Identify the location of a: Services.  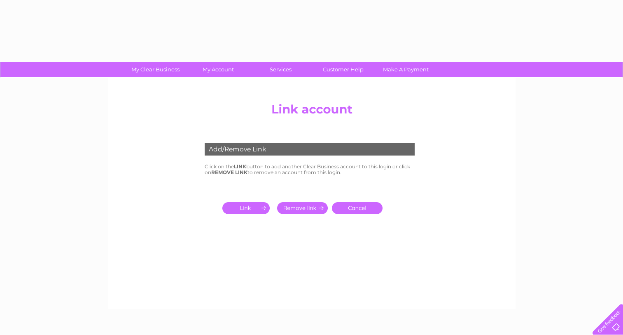
(281, 69).